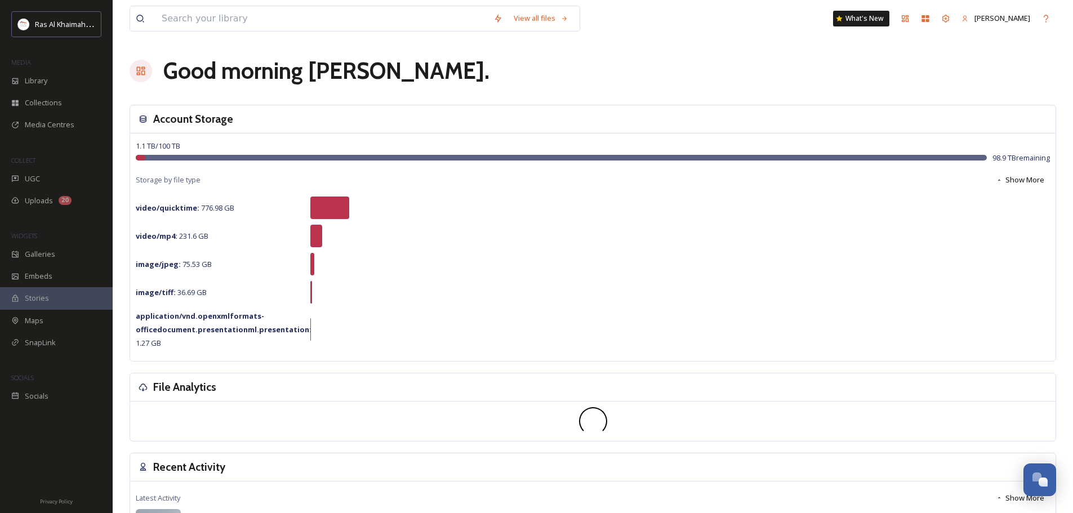  What do you see at coordinates (50, 125) in the screenshot?
I see `span: Media Centres` at bounding box center [50, 125].